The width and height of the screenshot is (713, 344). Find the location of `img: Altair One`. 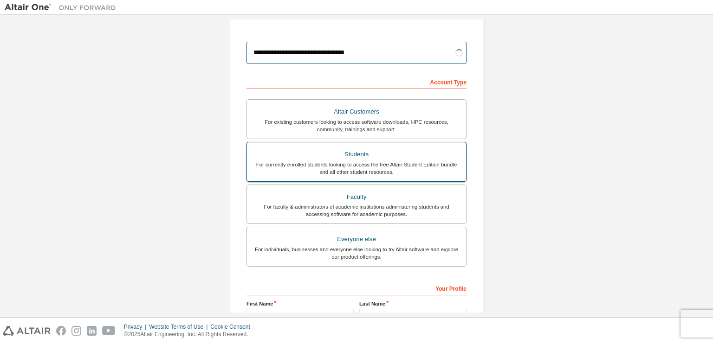

img: Altair One is located at coordinates (63, 7).